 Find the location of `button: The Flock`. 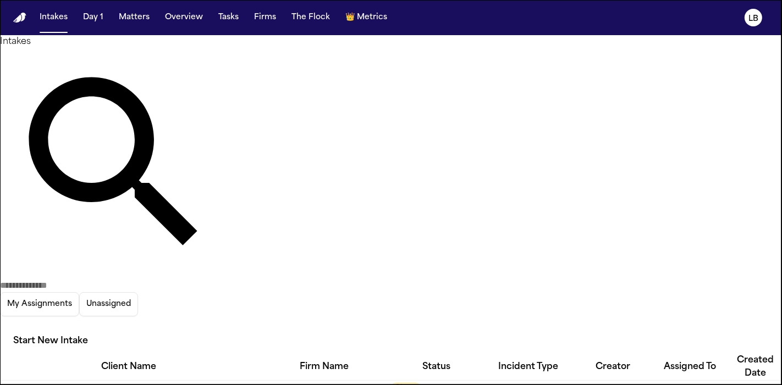

button: The Flock is located at coordinates (311, 18).